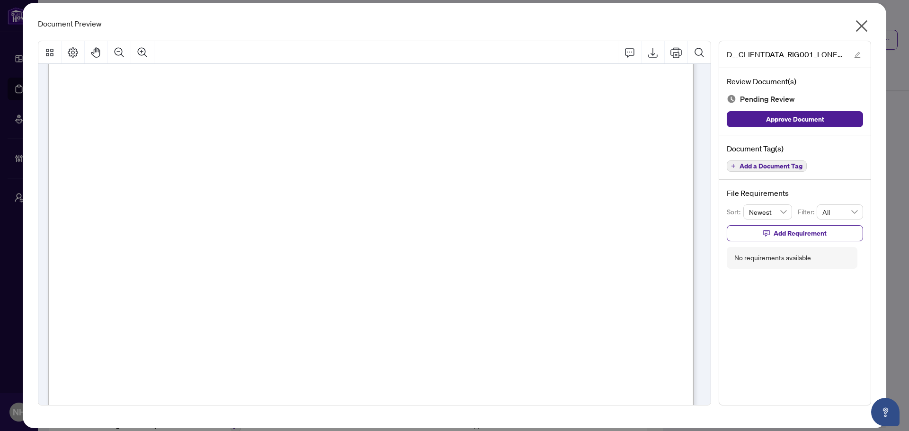  Describe the element at coordinates (840, 212) in the screenshot. I see `span: All` at that location.